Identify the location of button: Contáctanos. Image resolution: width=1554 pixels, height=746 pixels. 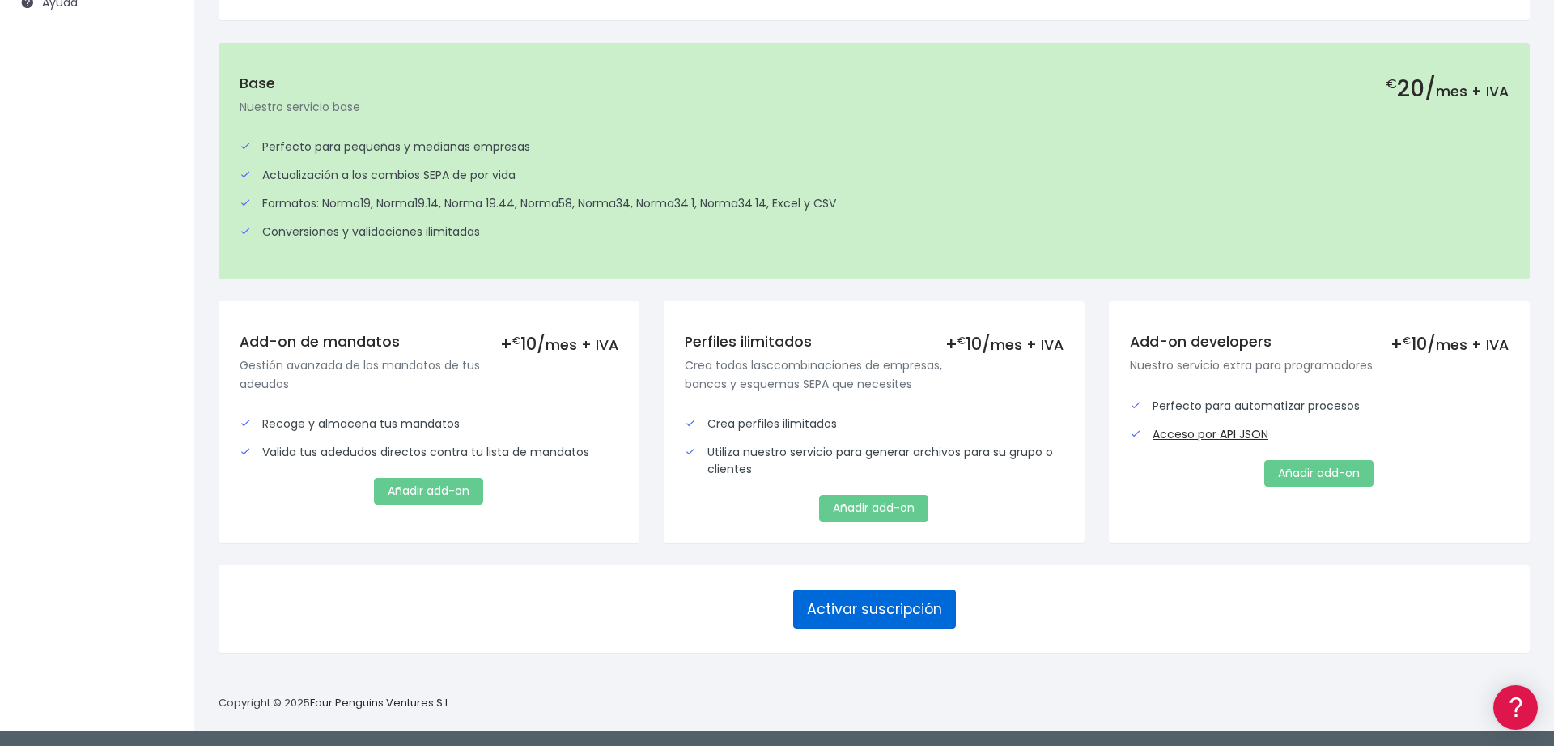
(162, 447).